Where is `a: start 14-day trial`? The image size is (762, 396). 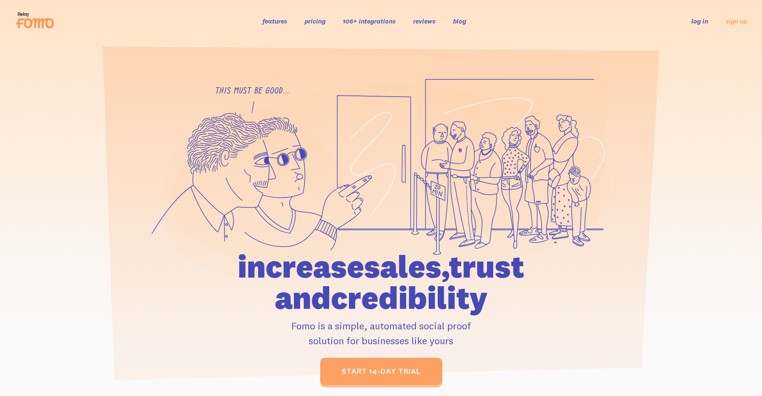
a: start 14-day trial is located at coordinates (381, 371).